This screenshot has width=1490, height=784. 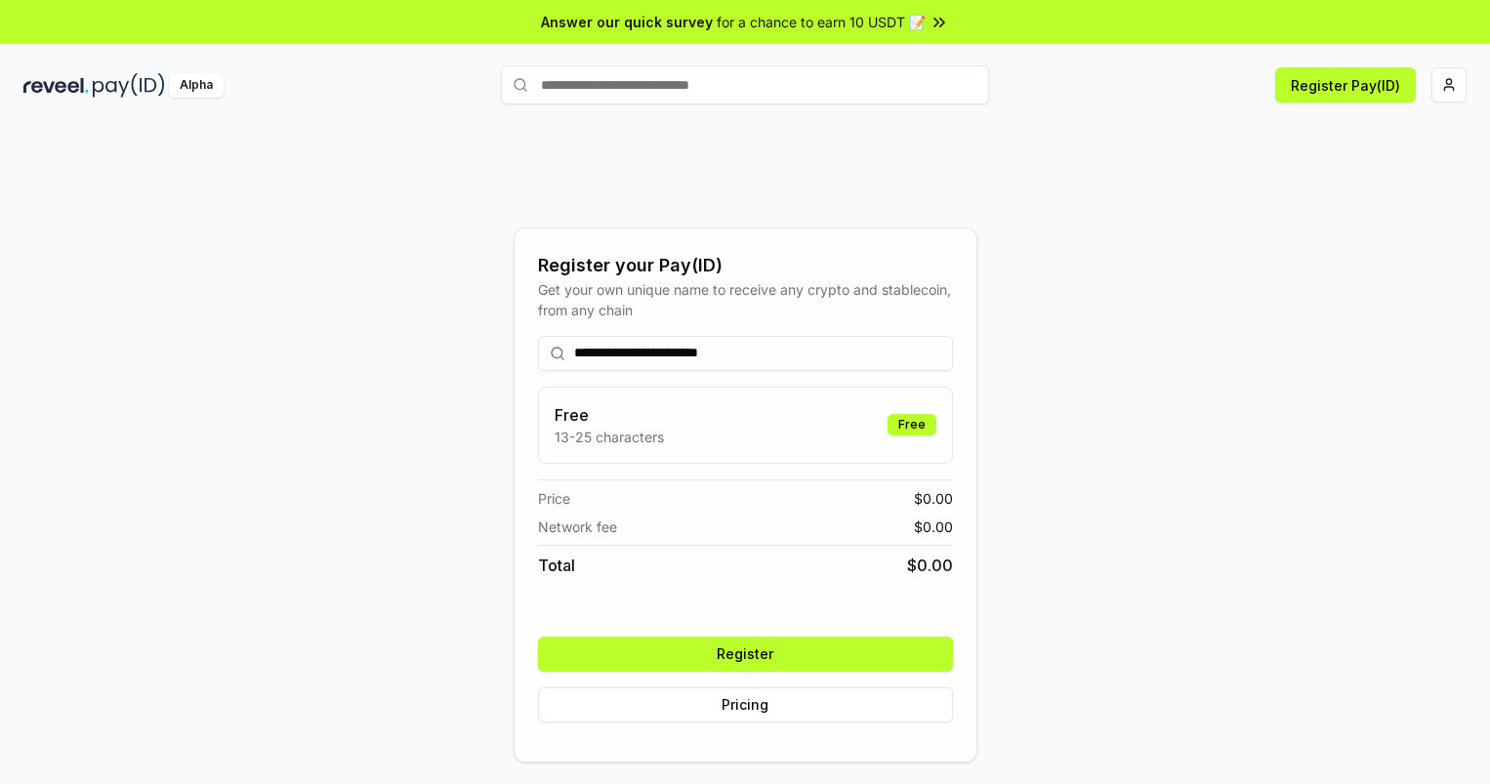 I want to click on img: pay_id, so click(x=129, y=85).